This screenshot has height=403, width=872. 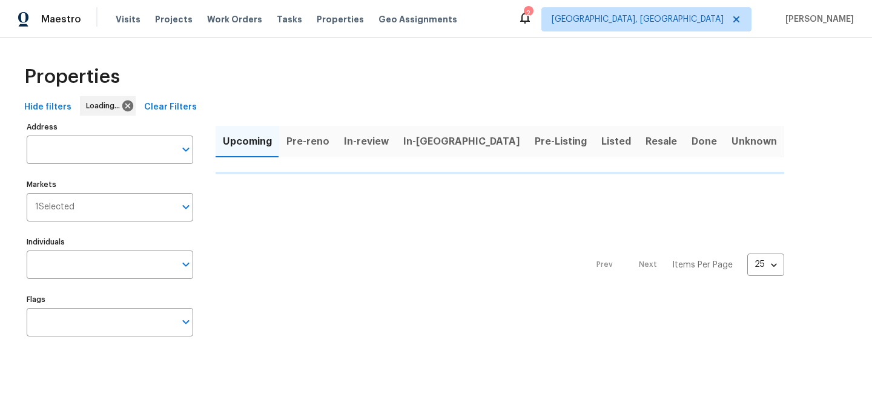 What do you see at coordinates (247, 142) in the screenshot?
I see `span: Upcoming` at bounding box center [247, 142].